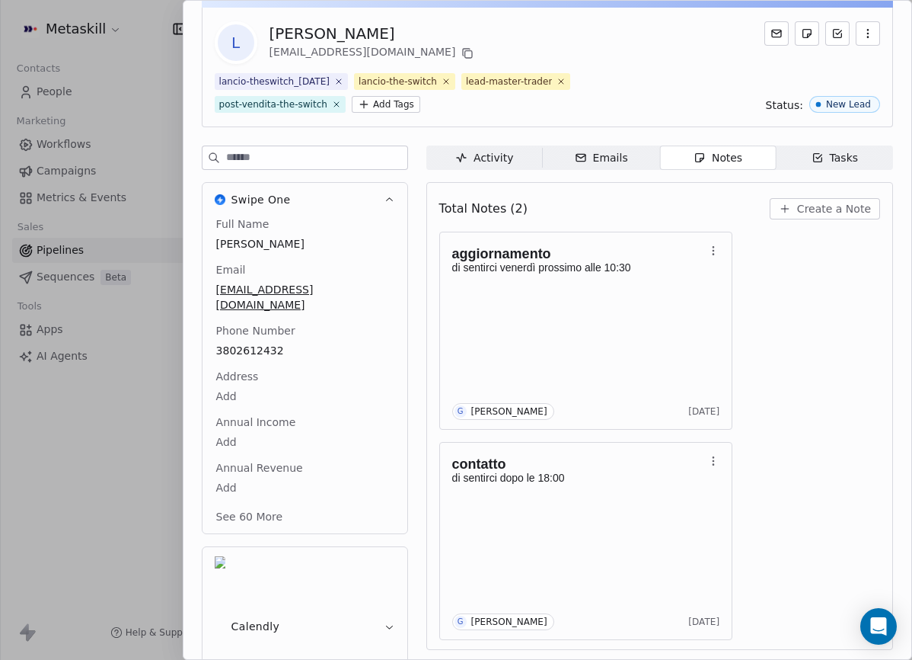 The width and height of the screenshot is (912, 660). I want to click on h1: aggiornamento, so click(579, 254).